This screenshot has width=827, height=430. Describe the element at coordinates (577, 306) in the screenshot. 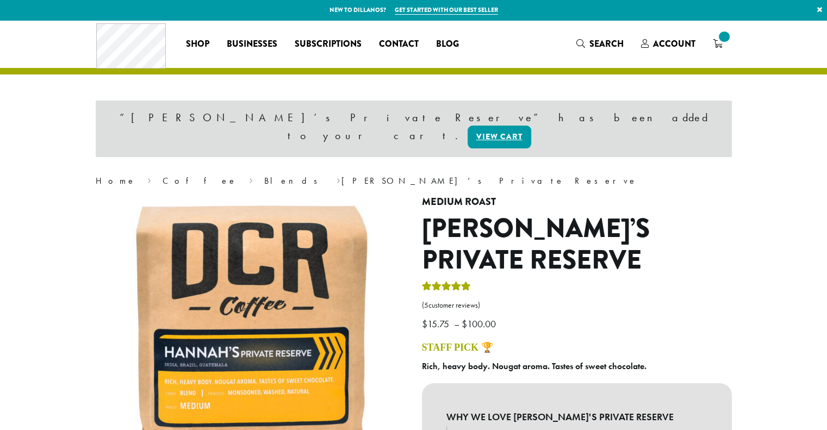

I see `a: (5customer reviews)` at that location.